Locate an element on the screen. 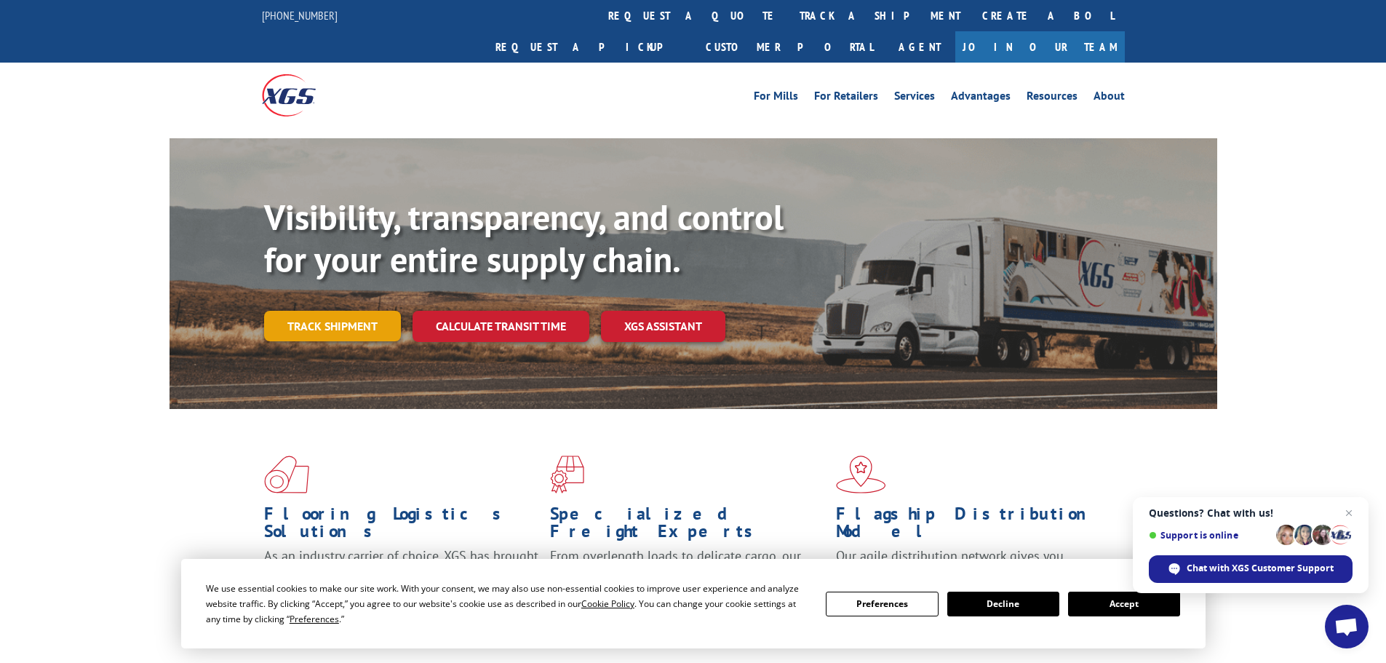 This screenshot has width=1386, height=663. img: xgs-icon-total-supply-chain-intelligence-red is located at coordinates (287, 474).